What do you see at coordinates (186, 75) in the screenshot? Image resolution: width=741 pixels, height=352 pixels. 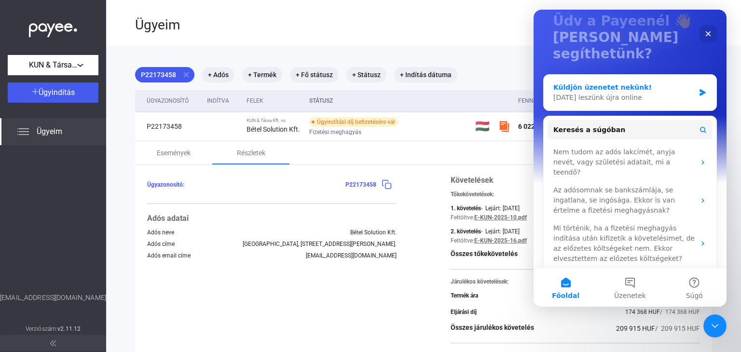 I see `mat-icon: close` at bounding box center [186, 75].